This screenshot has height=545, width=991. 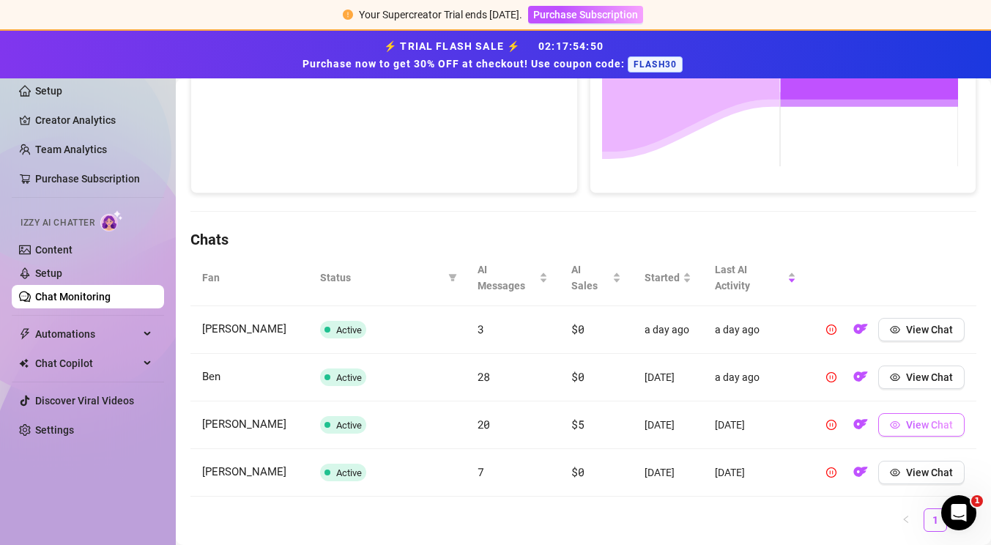 I want to click on button: left, so click(x=906, y=520).